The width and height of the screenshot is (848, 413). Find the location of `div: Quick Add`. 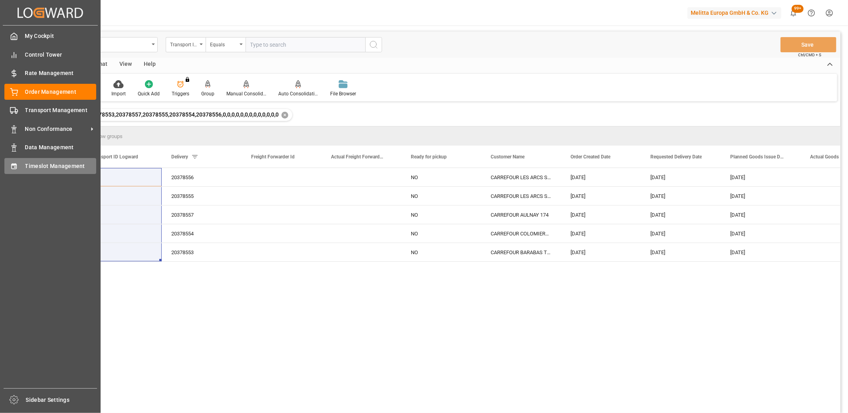

div: Quick Add is located at coordinates (149, 94).